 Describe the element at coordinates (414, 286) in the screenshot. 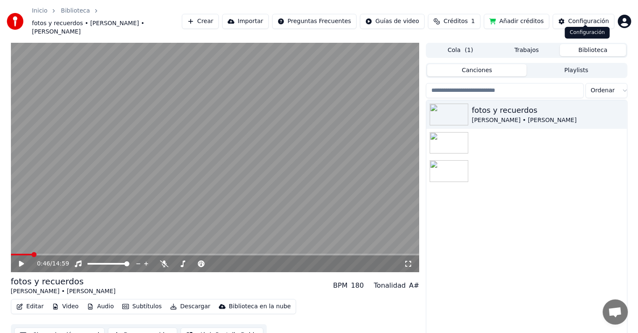

I see `div: A#` at that location.